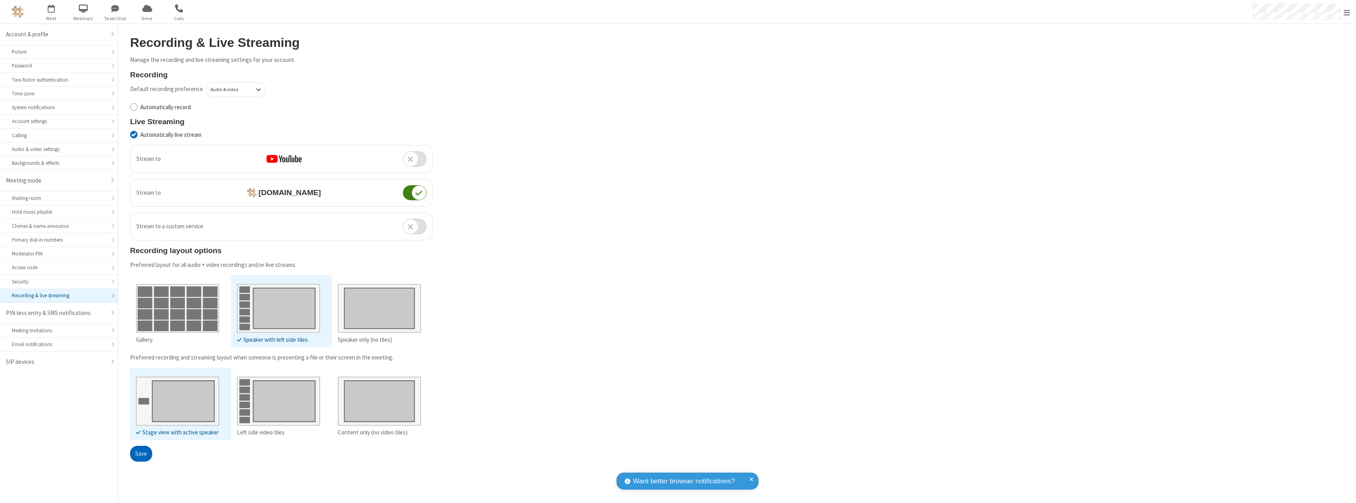  Describe the element at coordinates (59, 330) in the screenshot. I see `div: Meeting Invitations` at that location.